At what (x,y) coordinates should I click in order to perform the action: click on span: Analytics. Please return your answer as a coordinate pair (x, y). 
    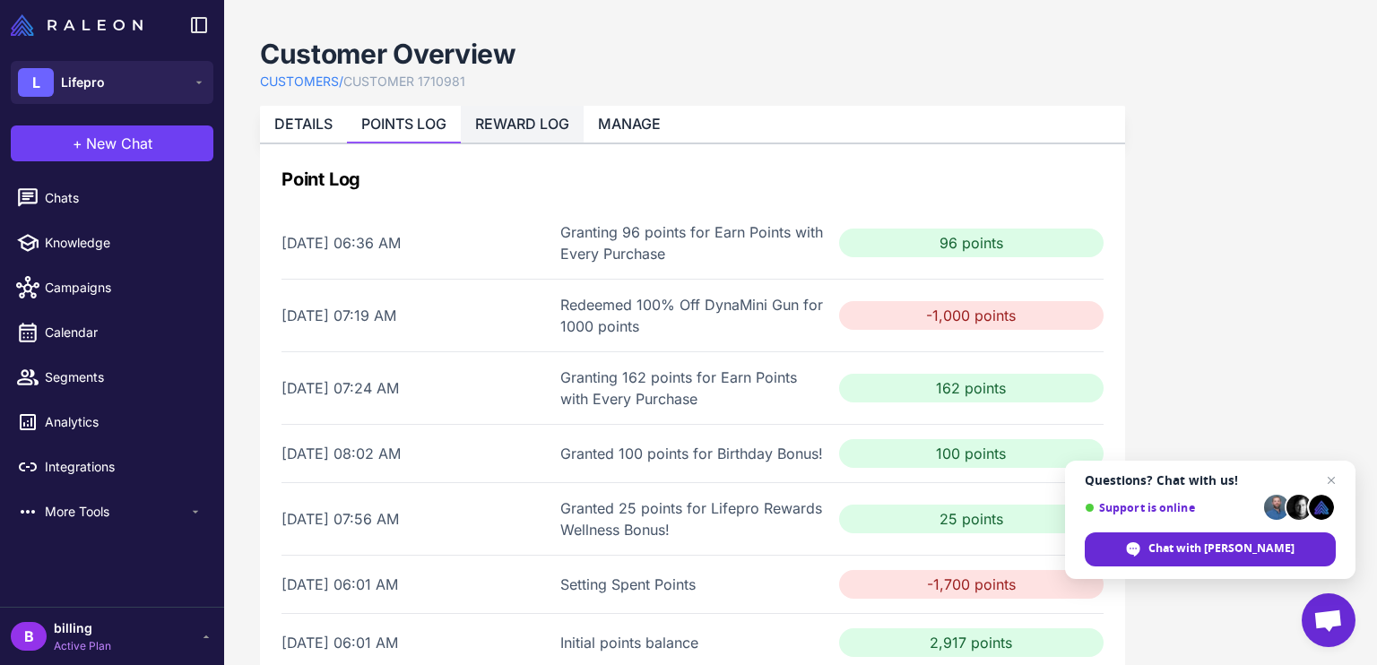
    Looking at the image, I should click on (124, 422).